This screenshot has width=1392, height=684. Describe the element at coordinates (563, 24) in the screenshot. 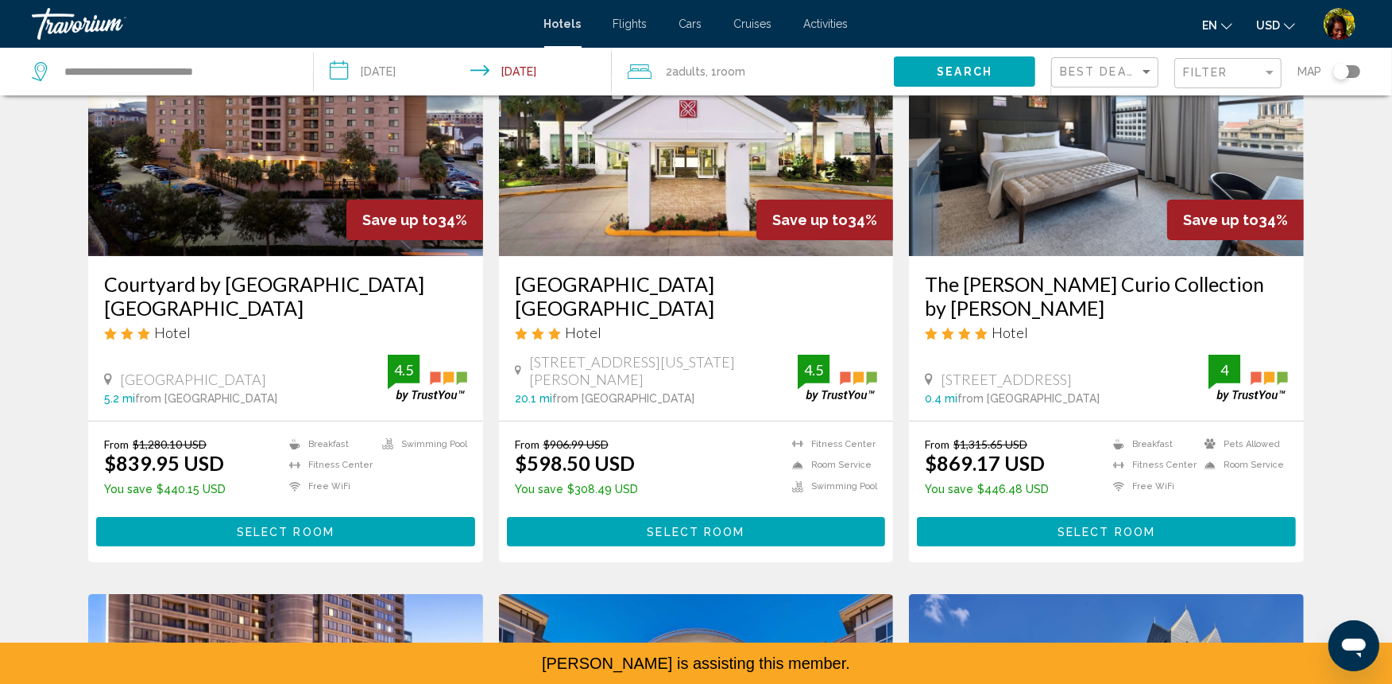

I see `span: Hotels` at that location.